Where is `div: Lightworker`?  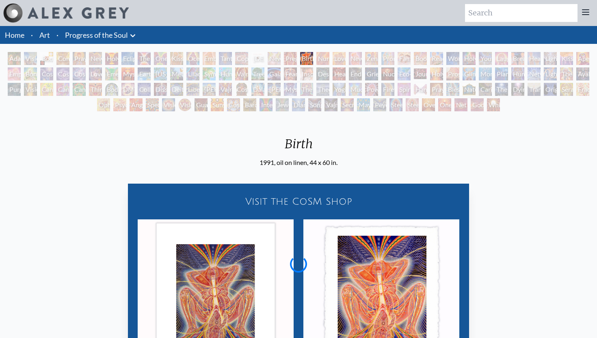
div: Lightworker is located at coordinates (550, 74).